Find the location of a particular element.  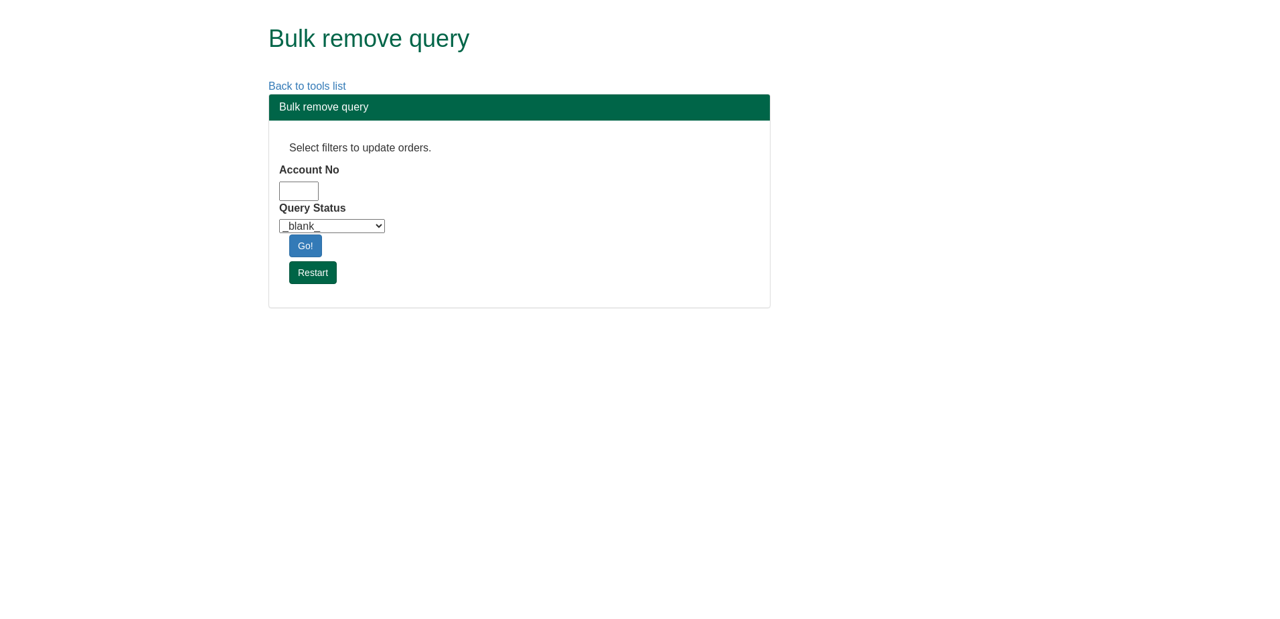

a: Go! is located at coordinates (305, 246).